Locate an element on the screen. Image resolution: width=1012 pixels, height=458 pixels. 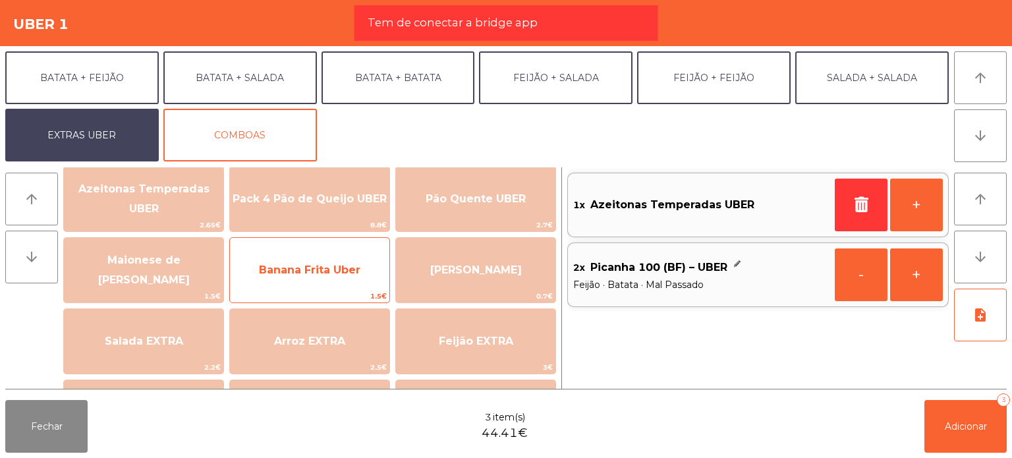
span: 2.65€ is located at coordinates (144, 225).